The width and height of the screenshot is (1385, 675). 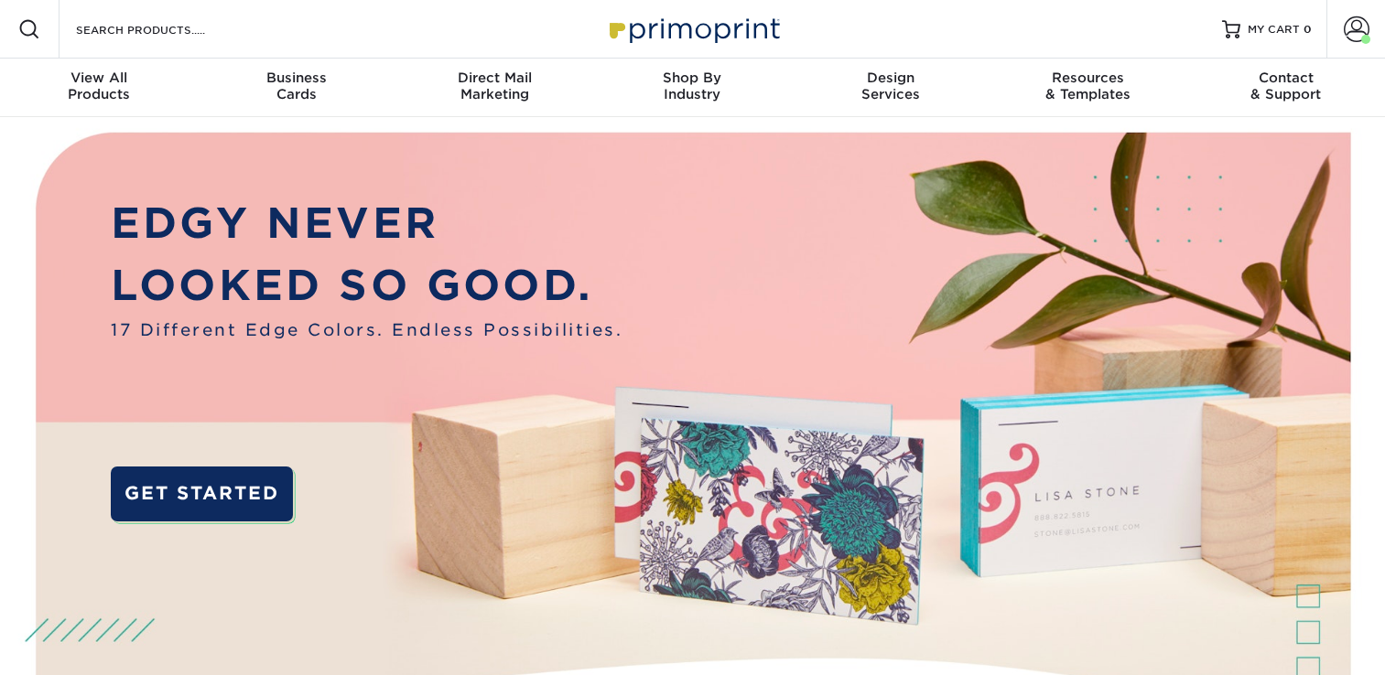 What do you see at coordinates (693, 28) in the screenshot?
I see `img: Primoprint` at bounding box center [693, 28].